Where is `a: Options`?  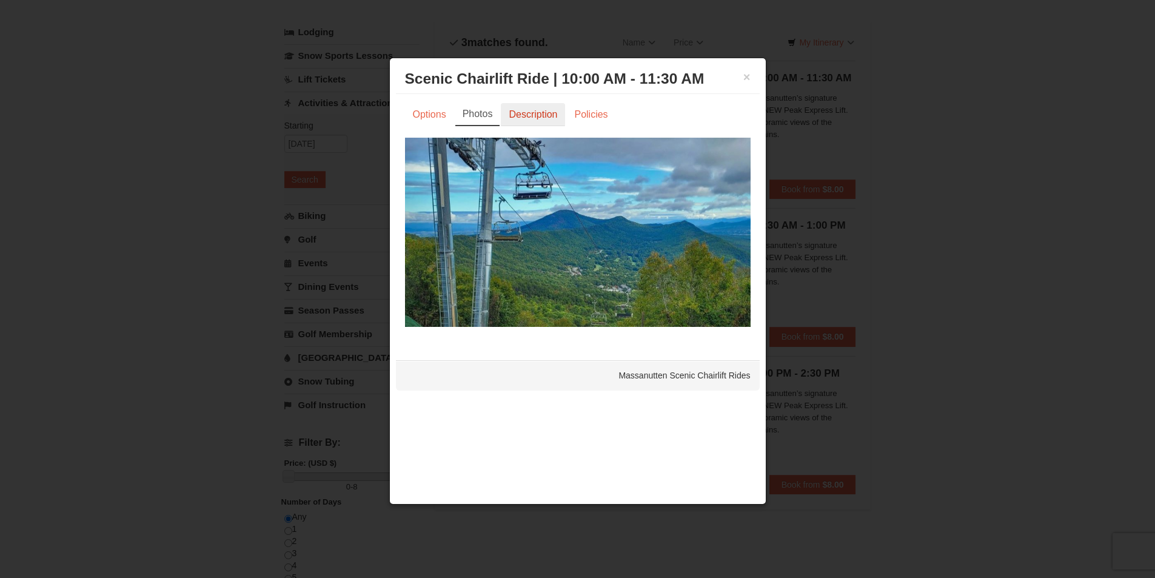 a: Options is located at coordinates (429, 115).